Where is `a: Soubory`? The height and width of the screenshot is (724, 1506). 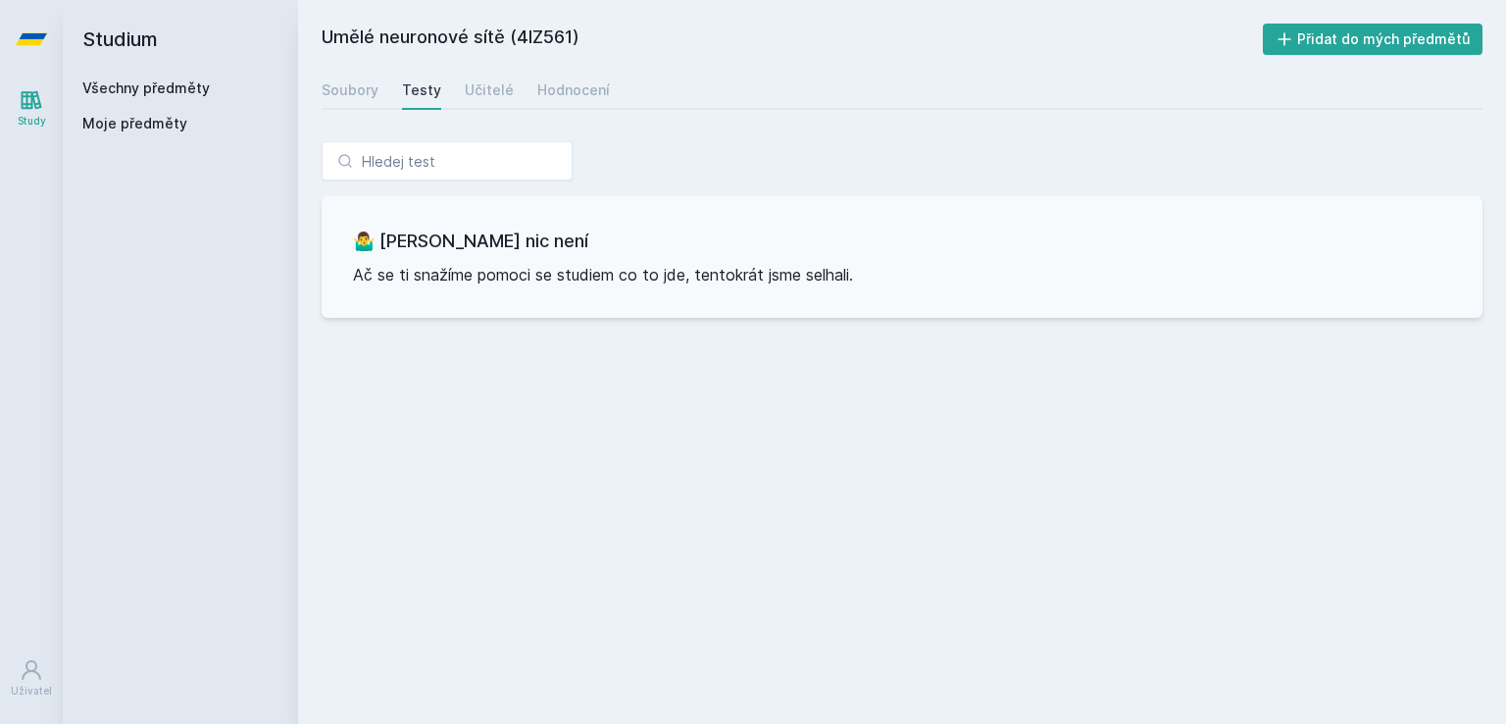 a: Soubory is located at coordinates (350, 90).